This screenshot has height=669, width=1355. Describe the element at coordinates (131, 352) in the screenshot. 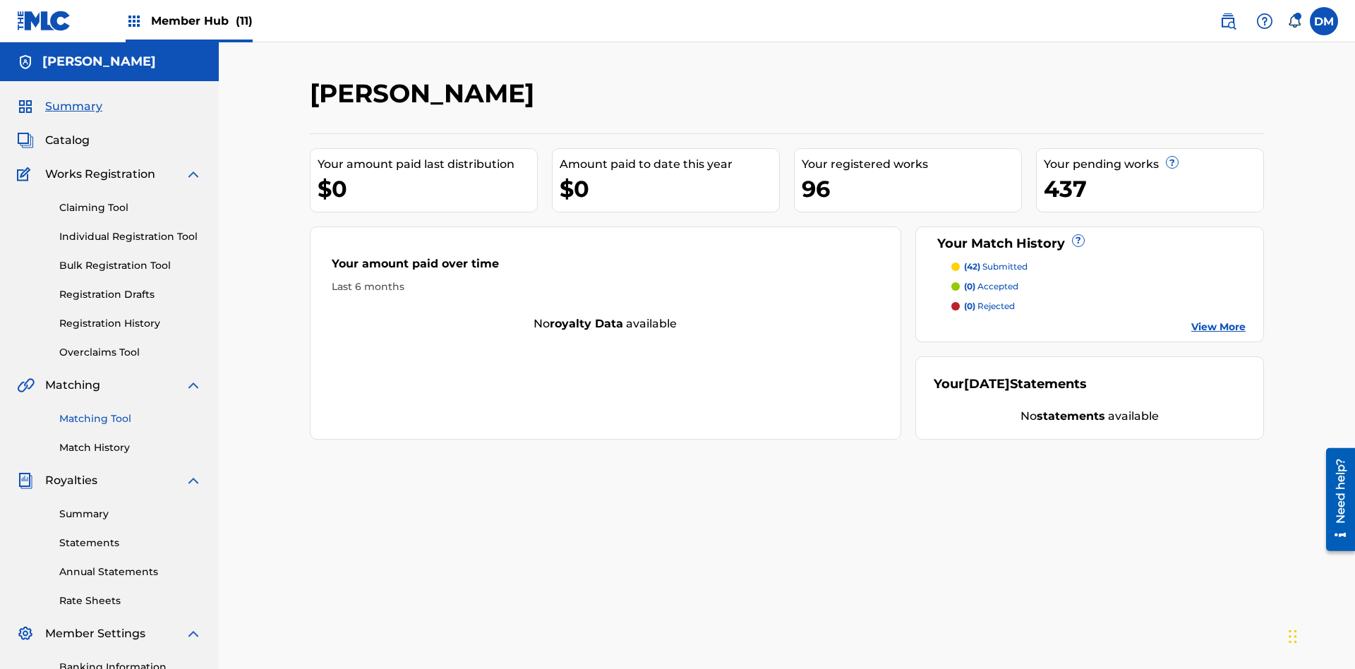

I see `a: Overclaims Tool` at that location.